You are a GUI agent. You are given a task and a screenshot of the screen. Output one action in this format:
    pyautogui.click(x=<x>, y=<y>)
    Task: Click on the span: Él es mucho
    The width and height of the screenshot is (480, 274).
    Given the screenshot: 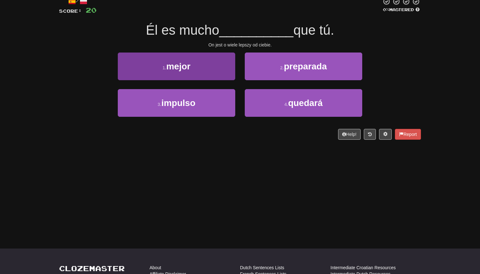 What is the action you would take?
    pyautogui.click(x=182, y=30)
    